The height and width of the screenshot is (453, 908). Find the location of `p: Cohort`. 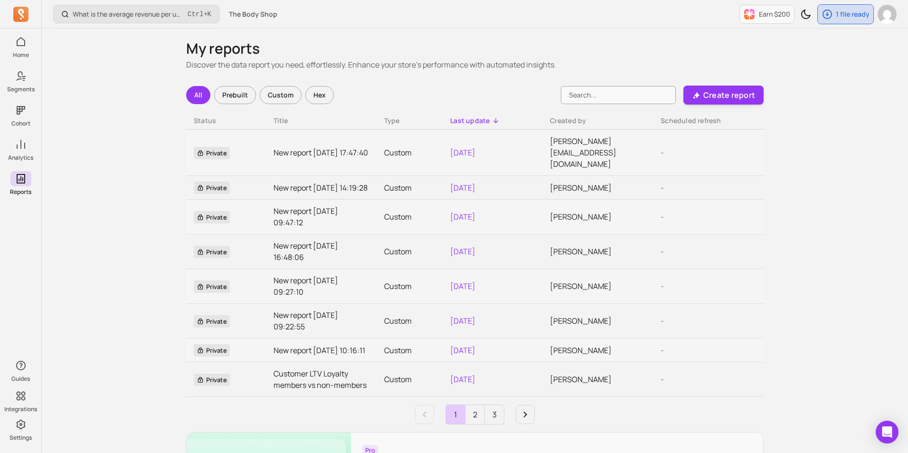

p: Cohort is located at coordinates (21, 124).